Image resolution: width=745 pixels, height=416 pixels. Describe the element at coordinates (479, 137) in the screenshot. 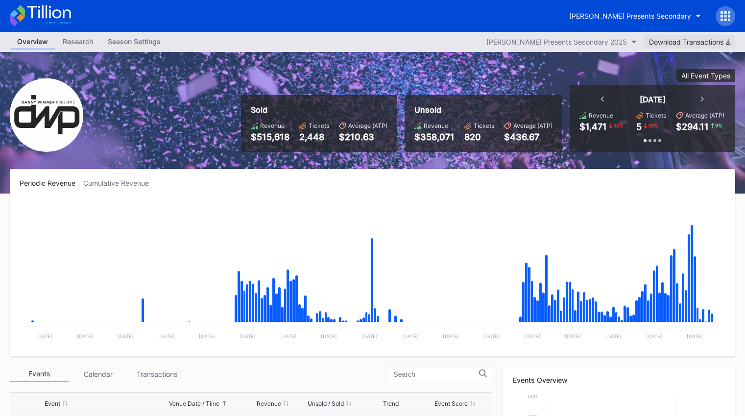

I see `div: 820` at that location.